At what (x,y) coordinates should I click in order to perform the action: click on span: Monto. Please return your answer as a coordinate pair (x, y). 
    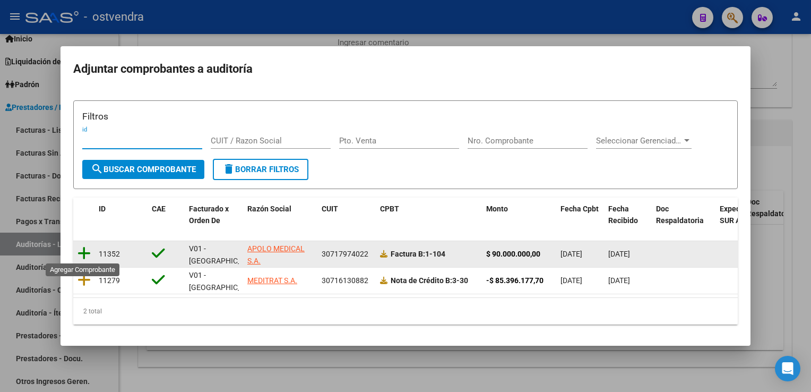
    Looking at the image, I should click on (497, 208).